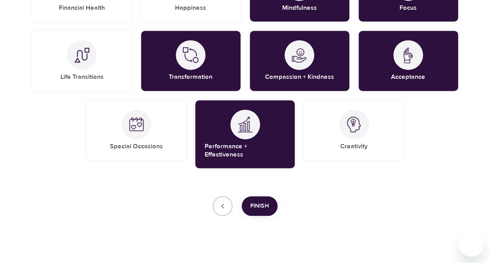 This screenshot has width=490, height=263. I want to click on h5: Special Occasions, so click(136, 146).